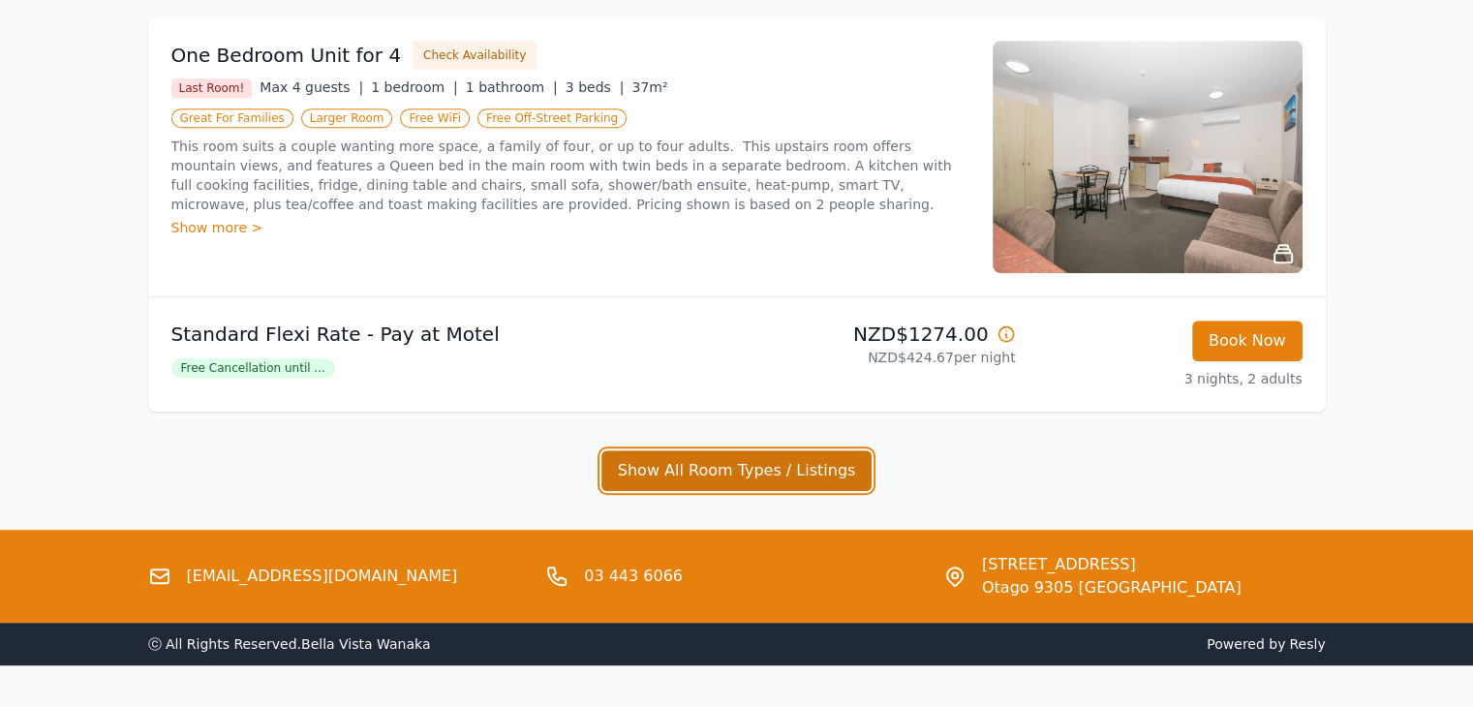 This screenshot has height=707, width=1473. I want to click on span: ⓒ All Rights Reserved. Bella Vista Wanaka, so click(290, 644).